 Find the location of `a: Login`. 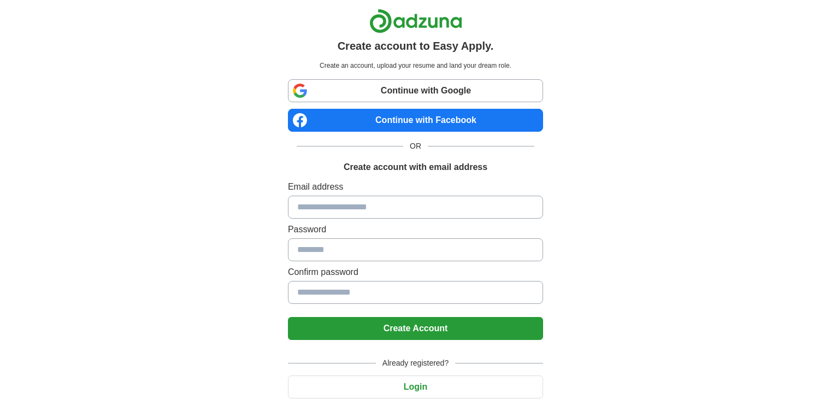

a: Login is located at coordinates (415, 386).